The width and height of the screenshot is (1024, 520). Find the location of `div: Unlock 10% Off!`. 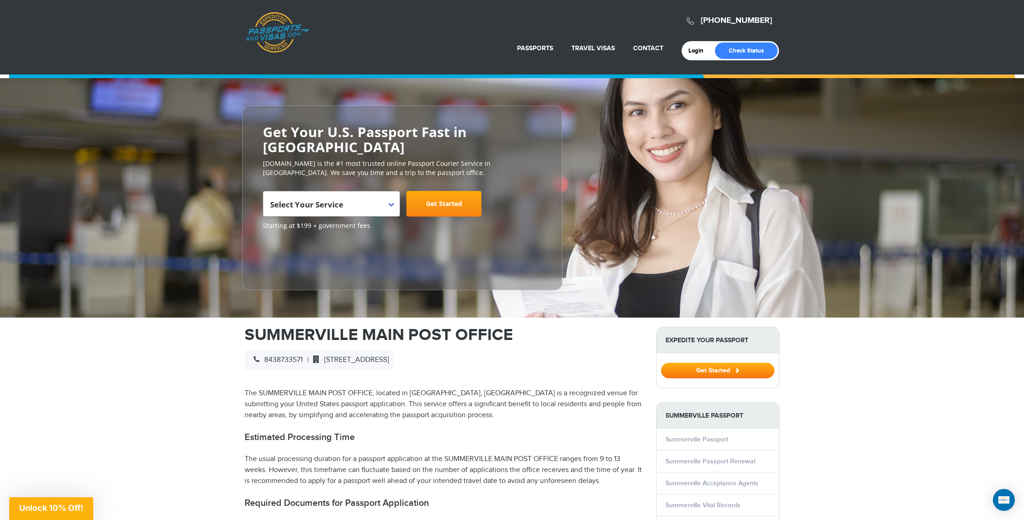

div: Unlock 10% Off! is located at coordinates (51, 509).